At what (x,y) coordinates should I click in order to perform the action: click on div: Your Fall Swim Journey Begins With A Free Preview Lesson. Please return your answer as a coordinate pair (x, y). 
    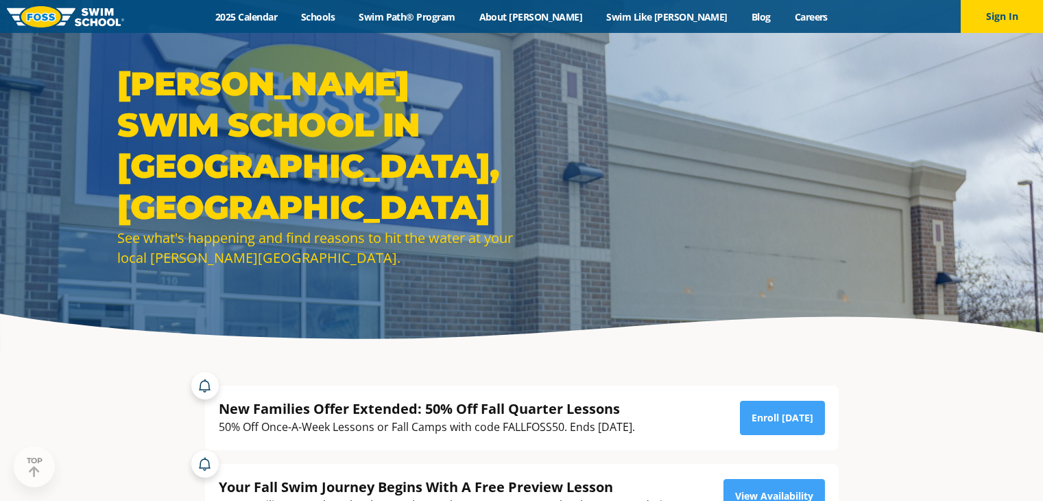
    Looking at the image, I should click on (449, 486).